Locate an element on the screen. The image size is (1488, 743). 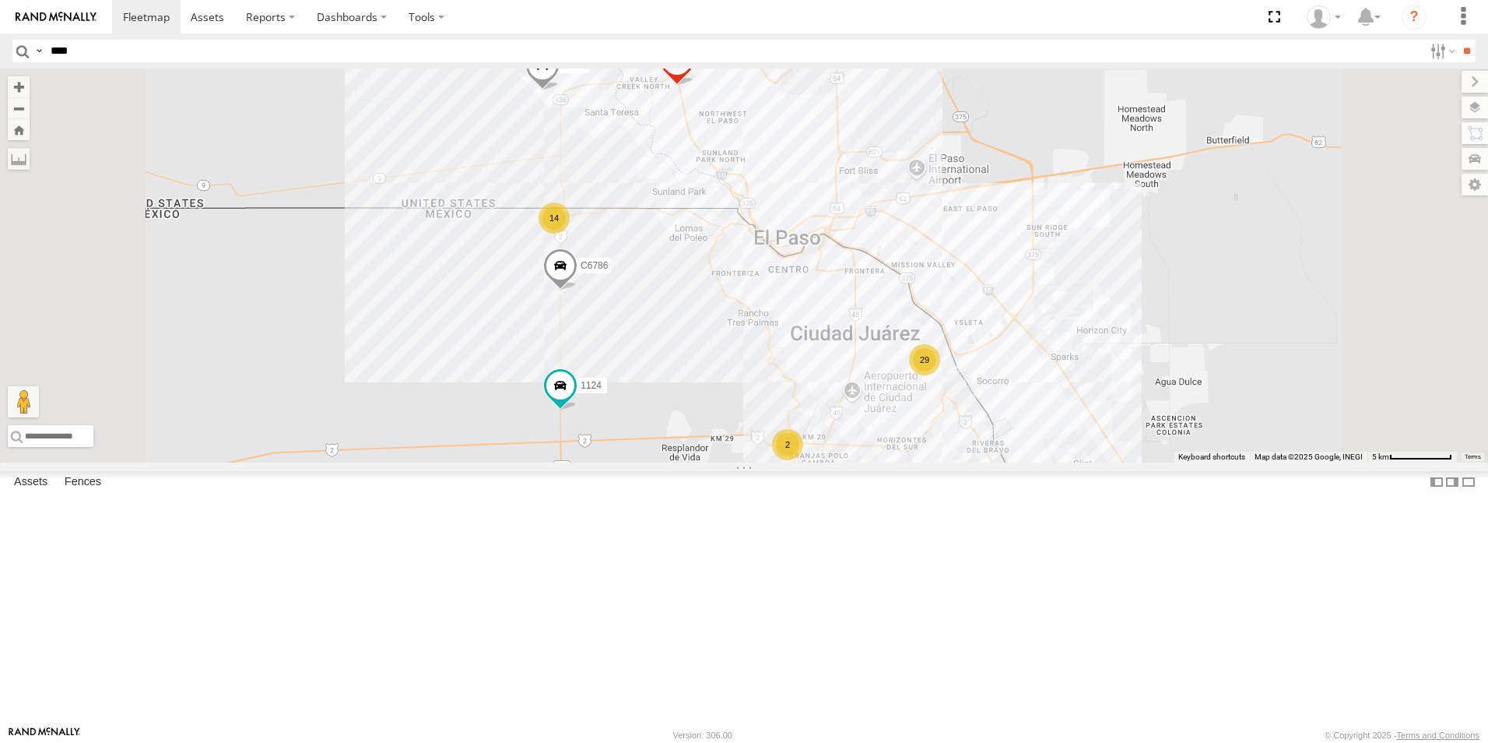
div: Version: 306.00 is located at coordinates (703, 735).